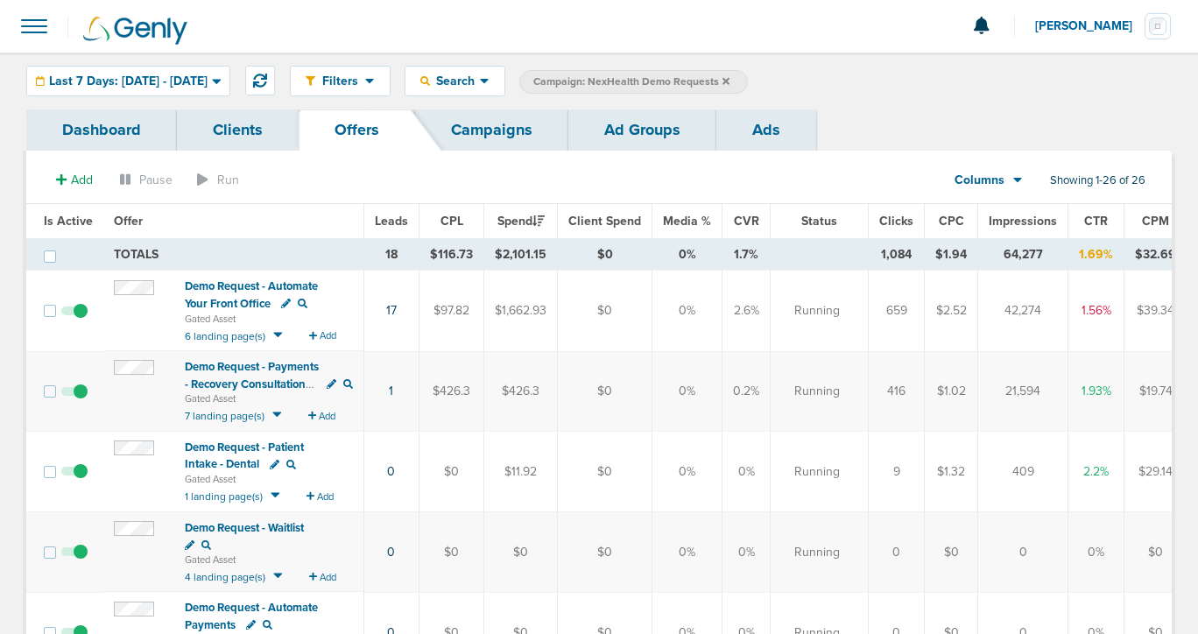 The width and height of the screenshot is (1198, 634). What do you see at coordinates (1156, 392) in the screenshot?
I see `td: $19.74` at bounding box center [1156, 392].